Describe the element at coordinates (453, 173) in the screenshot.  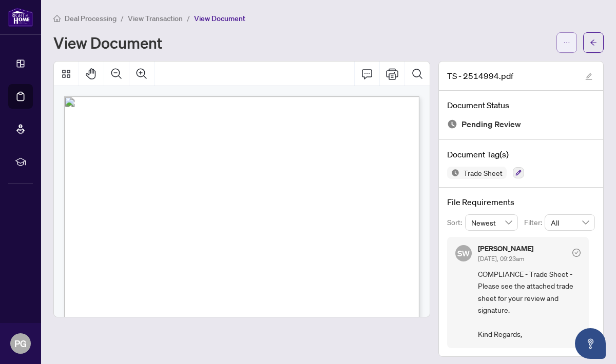
I see `img: Status Icon` at that location.